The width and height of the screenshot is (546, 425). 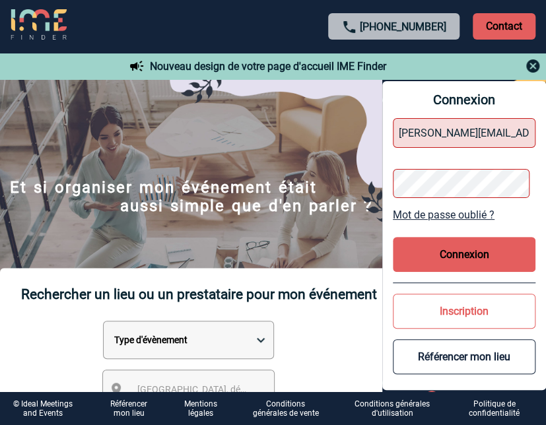 What do you see at coordinates (290, 408) in the screenshot?
I see `a: Conditions générales de vente` at bounding box center [290, 408].